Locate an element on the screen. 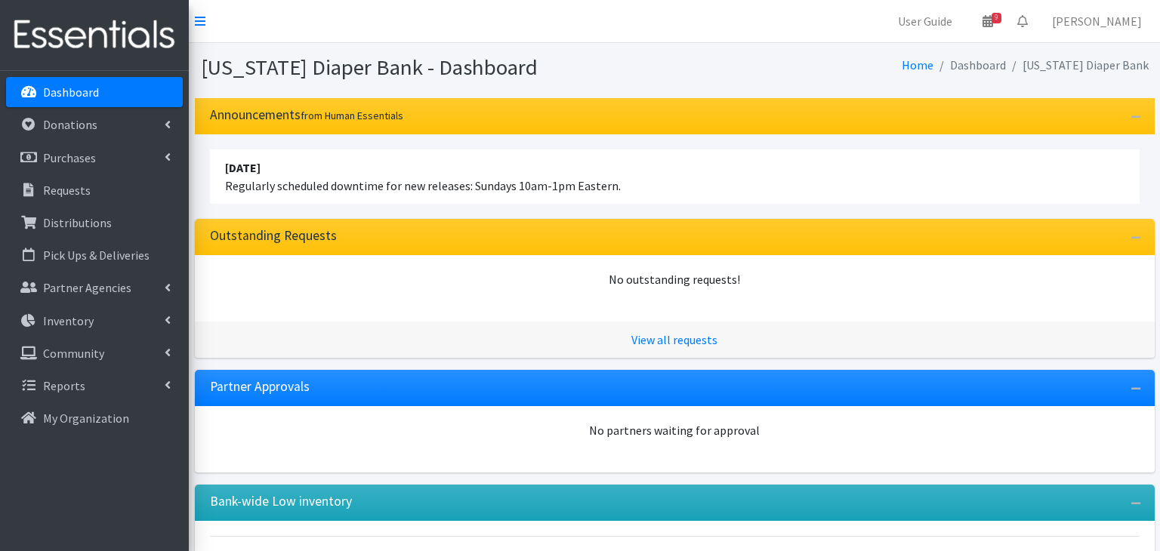 The image size is (1160, 551). p: Distributions is located at coordinates (77, 223).